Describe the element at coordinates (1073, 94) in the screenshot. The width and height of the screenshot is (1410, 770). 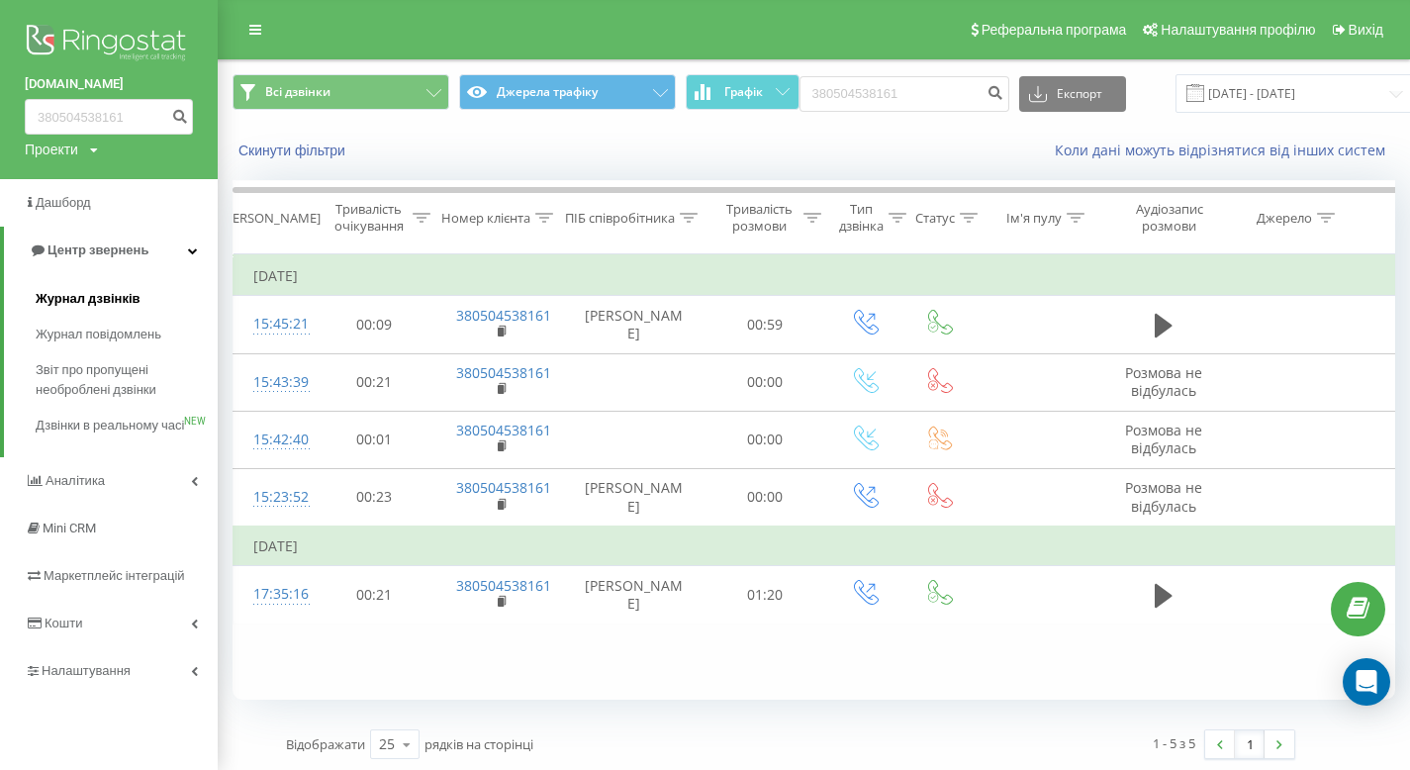
I see `button: Експорт` at that location.